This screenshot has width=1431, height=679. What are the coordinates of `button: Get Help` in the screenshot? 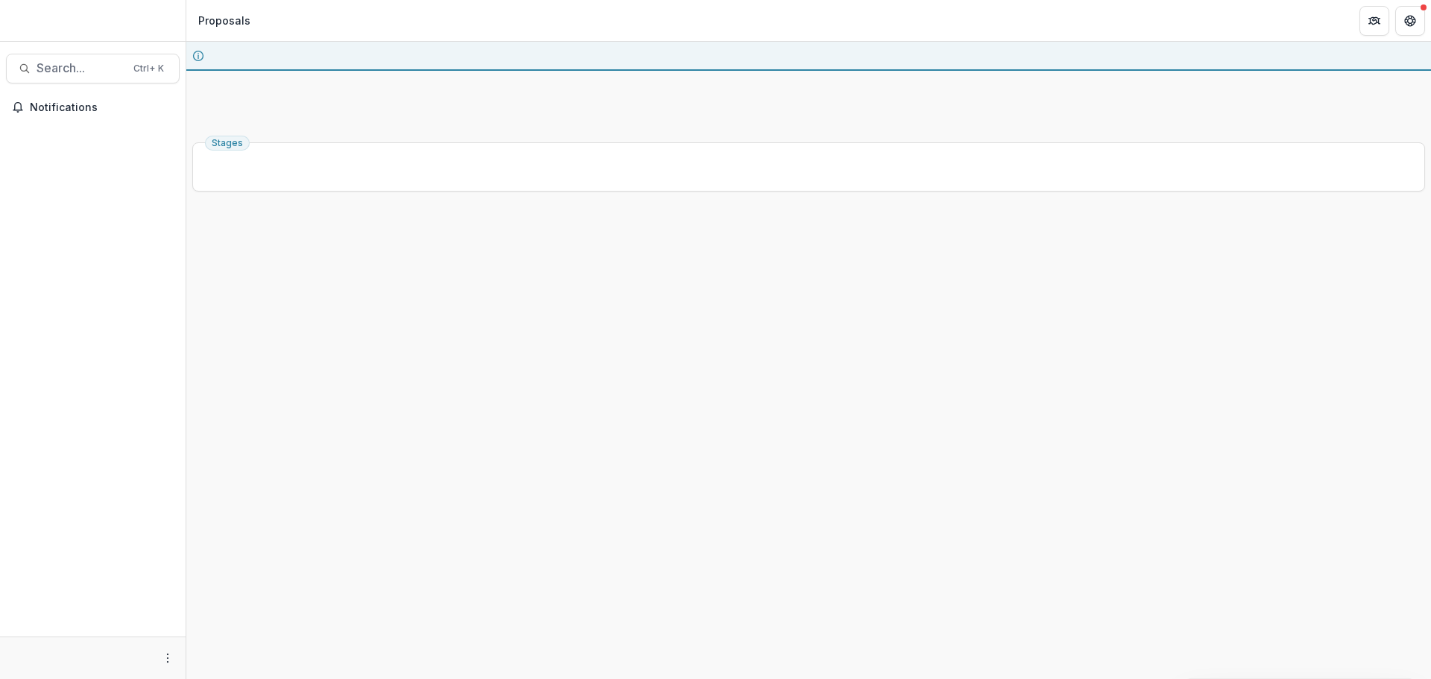 It's located at (1410, 21).